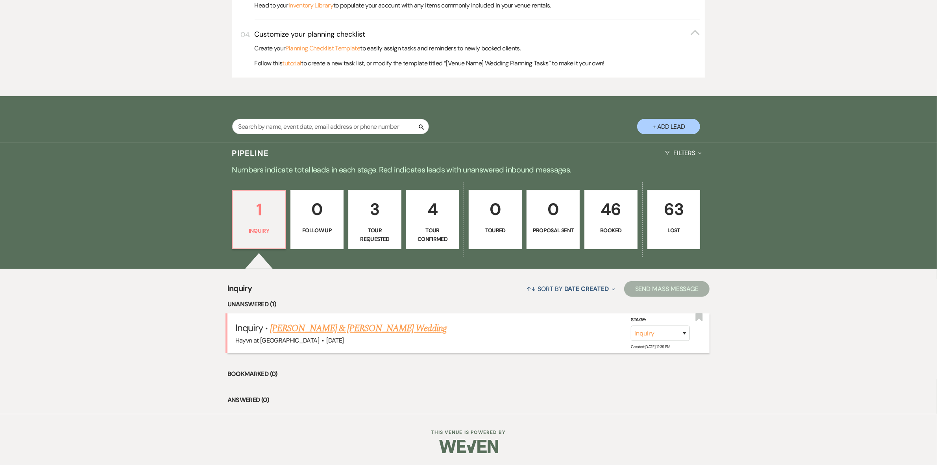 The width and height of the screenshot is (937, 465). What do you see at coordinates (331, 126) in the screenshot?
I see `input: Search by name, event date, email address or phone number` at bounding box center [331, 126].